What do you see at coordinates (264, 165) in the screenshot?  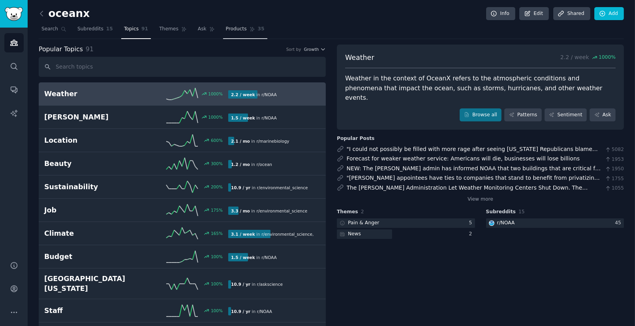 I see `span: r/ ocean` at bounding box center [264, 165].